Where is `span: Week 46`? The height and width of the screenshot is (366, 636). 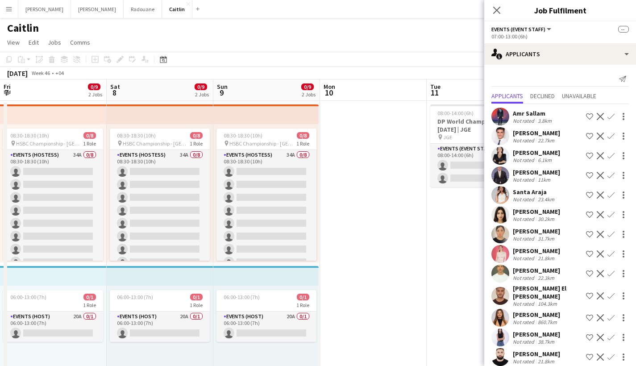
span: Week 46 is located at coordinates (41, 73).